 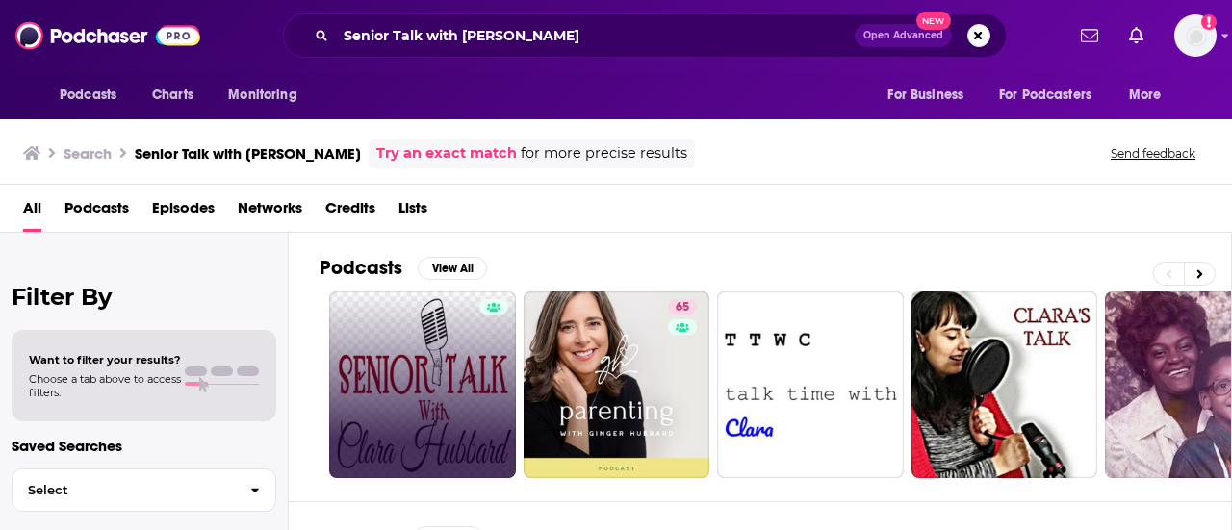 I want to click on button: Show profile menu, so click(x=1196, y=36).